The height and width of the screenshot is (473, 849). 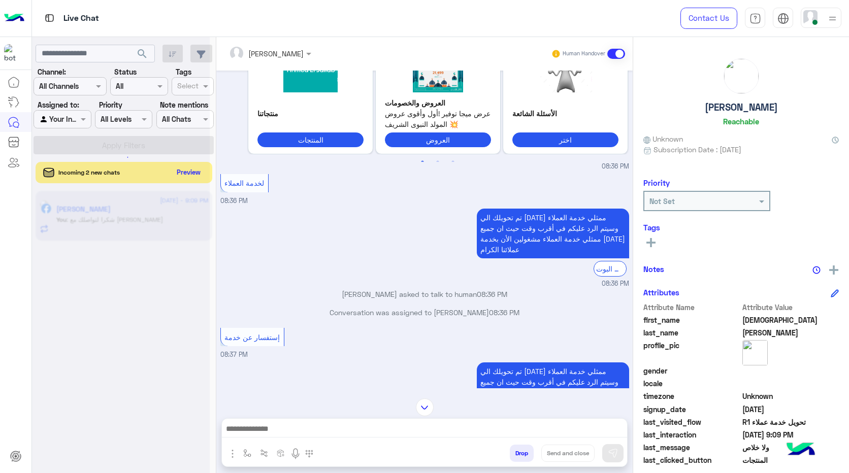 What do you see at coordinates (692, 307) in the screenshot?
I see `span: Attribute Name` at bounding box center [692, 307].